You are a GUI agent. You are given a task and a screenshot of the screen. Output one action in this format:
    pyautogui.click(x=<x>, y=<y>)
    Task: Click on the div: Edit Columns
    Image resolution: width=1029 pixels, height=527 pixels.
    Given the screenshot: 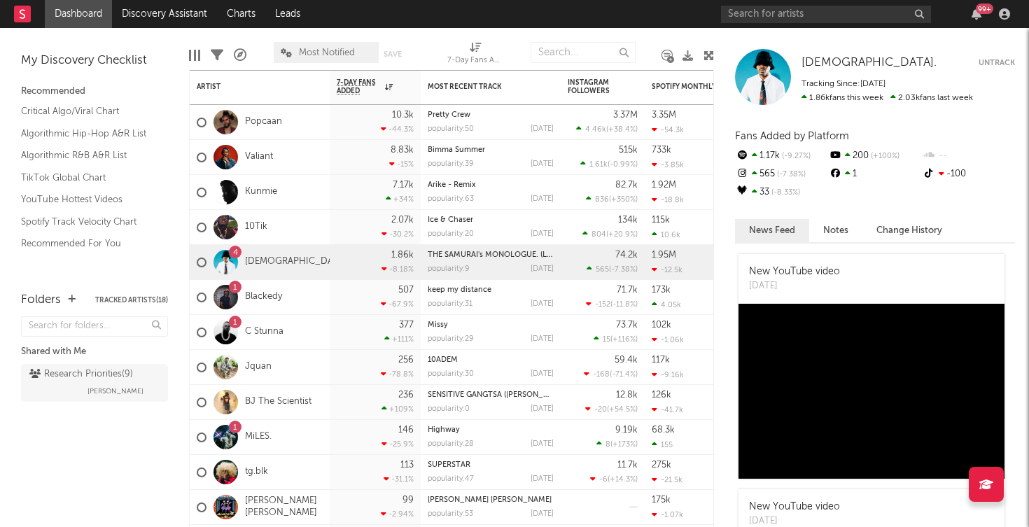 What is the action you would take?
    pyautogui.click(x=195, y=55)
    